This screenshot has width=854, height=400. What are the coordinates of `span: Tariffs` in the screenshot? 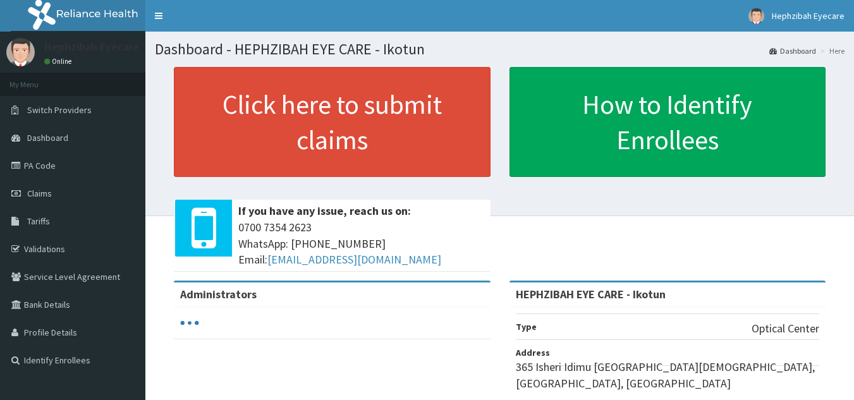 It's located at (39, 221).